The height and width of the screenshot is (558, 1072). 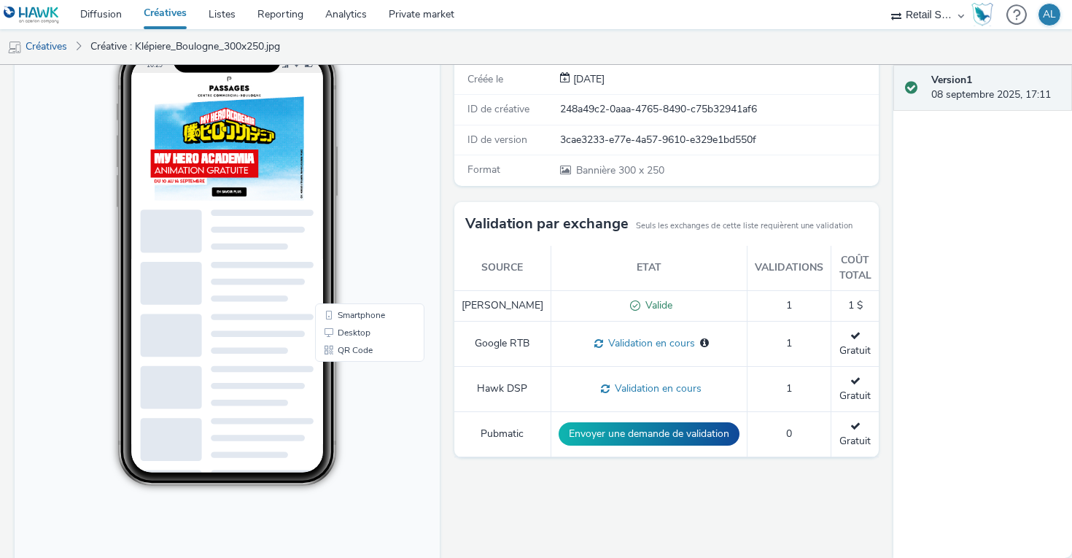 What do you see at coordinates (31, 15) in the screenshot?
I see `img: undefined Logo` at bounding box center [31, 15].